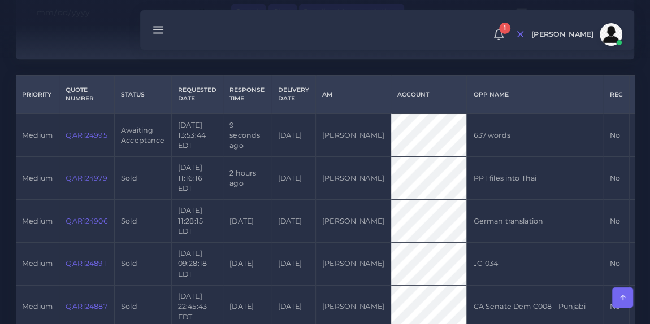 This screenshot has width=650, height=324. What do you see at coordinates (611, 34) in the screenshot?
I see `img: avatar` at bounding box center [611, 34].